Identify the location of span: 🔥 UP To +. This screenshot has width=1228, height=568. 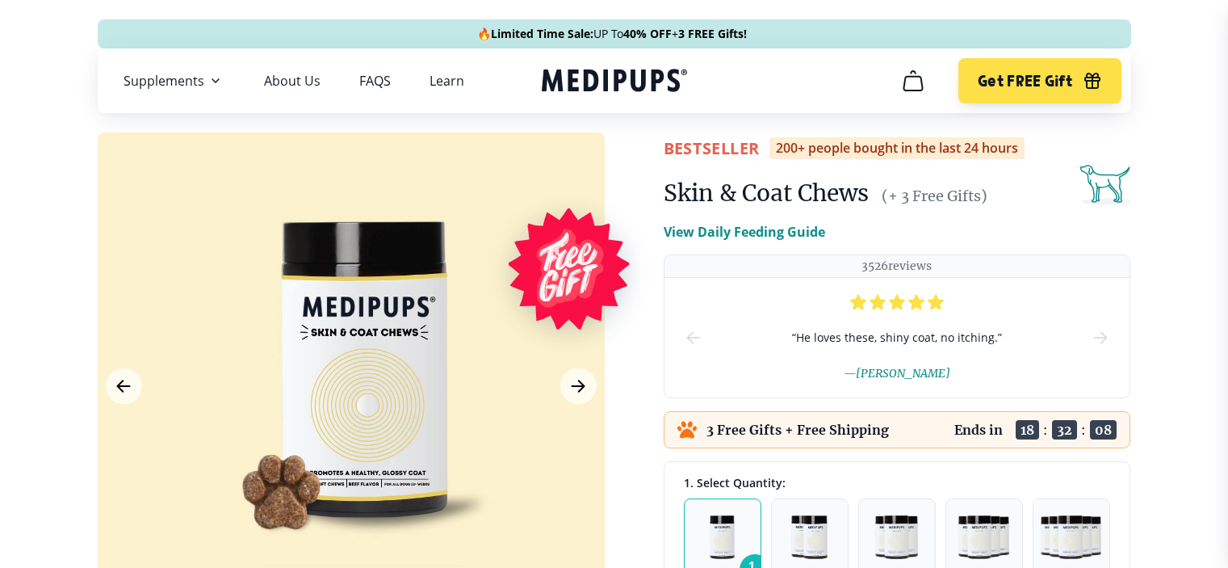
(612, 34).